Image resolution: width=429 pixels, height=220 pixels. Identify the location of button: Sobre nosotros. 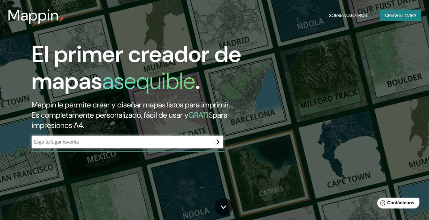
(348, 15).